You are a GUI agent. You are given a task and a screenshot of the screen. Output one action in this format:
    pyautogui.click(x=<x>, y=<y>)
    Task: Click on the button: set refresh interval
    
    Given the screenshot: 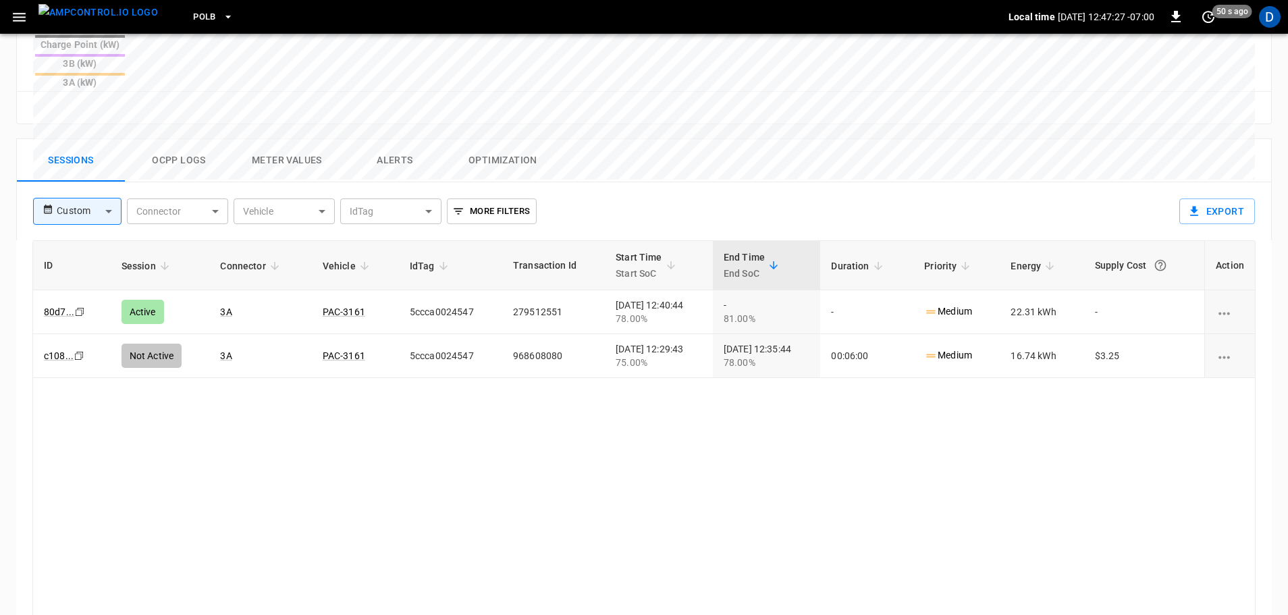 What is the action you would take?
    pyautogui.click(x=1208, y=17)
    